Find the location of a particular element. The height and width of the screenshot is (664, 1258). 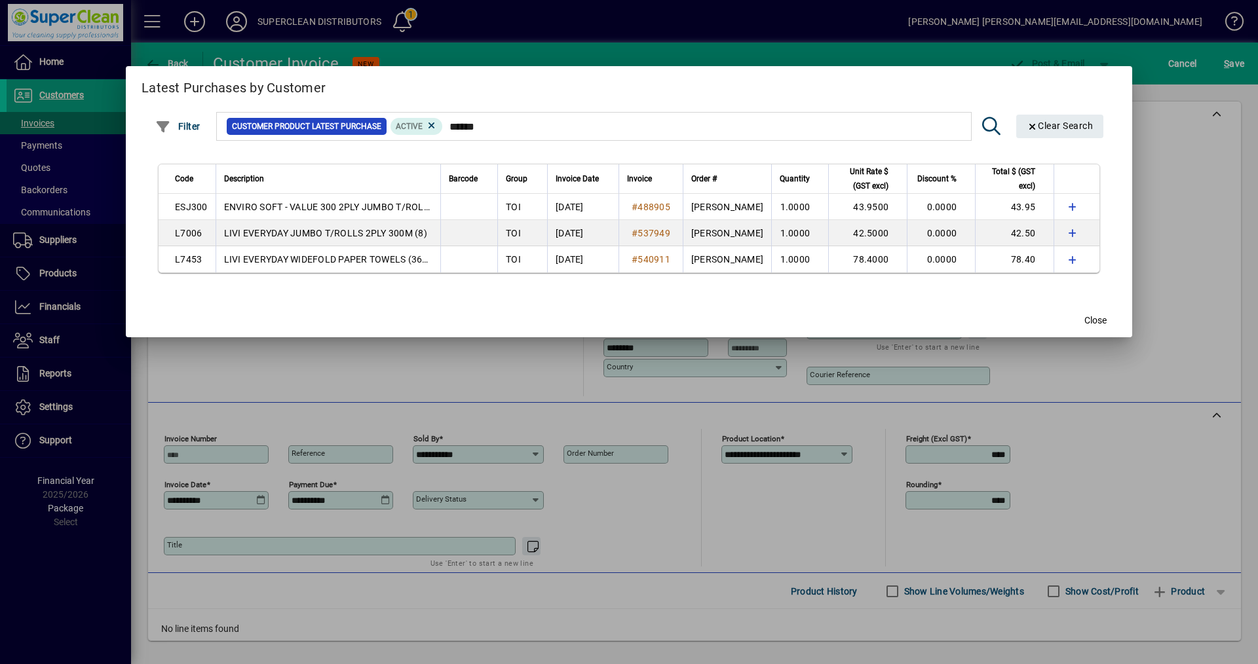

span: LIVI EVERYDAY JUMBO T/ROLLS 2PLY 300M (8) is located at coordinates (326, 233).